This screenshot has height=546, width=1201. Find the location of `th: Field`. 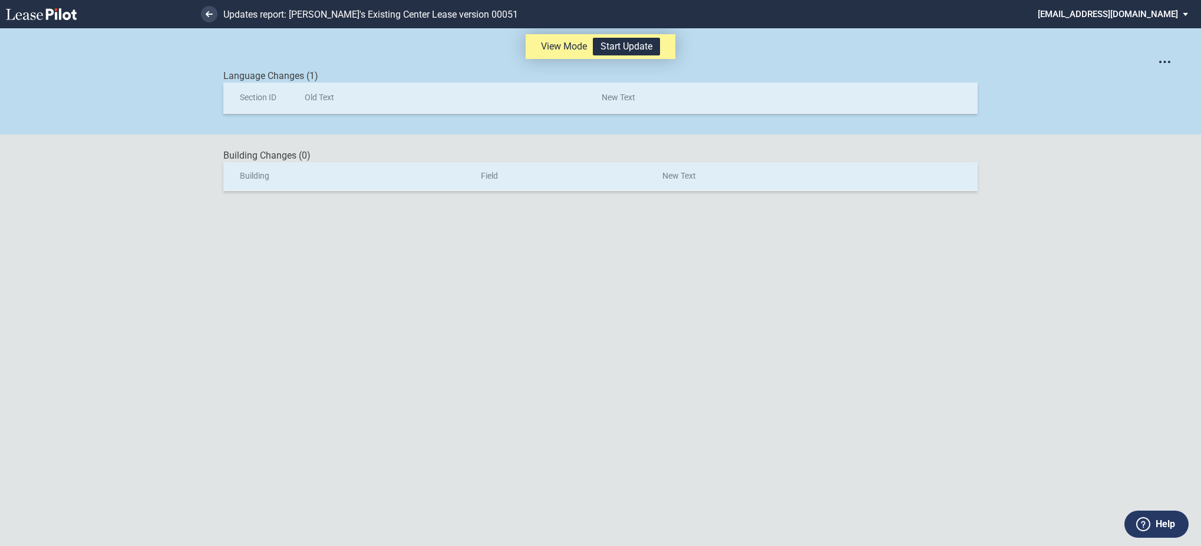

th: Field is located at coordinates (555, 176).